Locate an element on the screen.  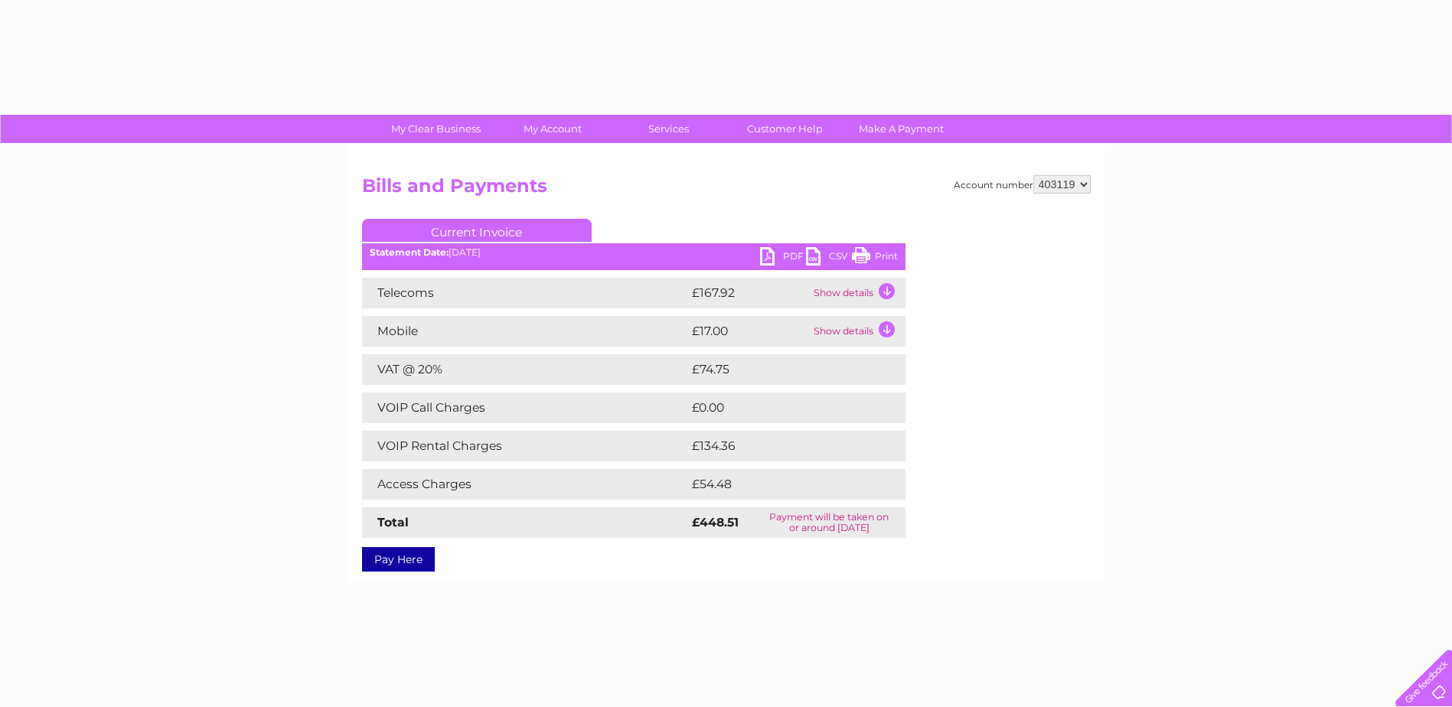
a: CSV is located at coordinates (829, 258).